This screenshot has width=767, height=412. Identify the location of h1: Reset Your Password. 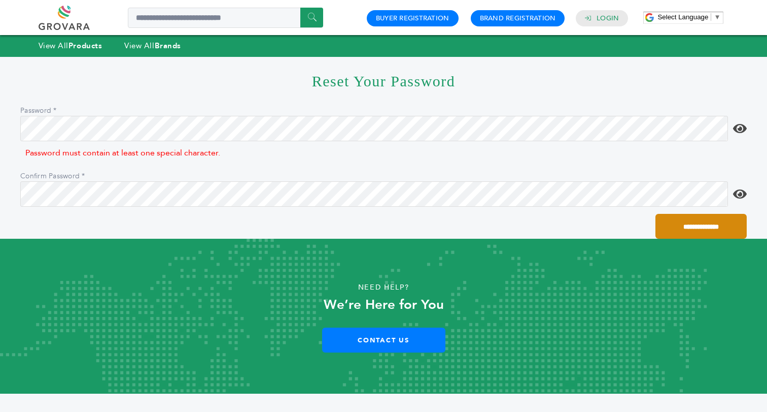
(384, 81).